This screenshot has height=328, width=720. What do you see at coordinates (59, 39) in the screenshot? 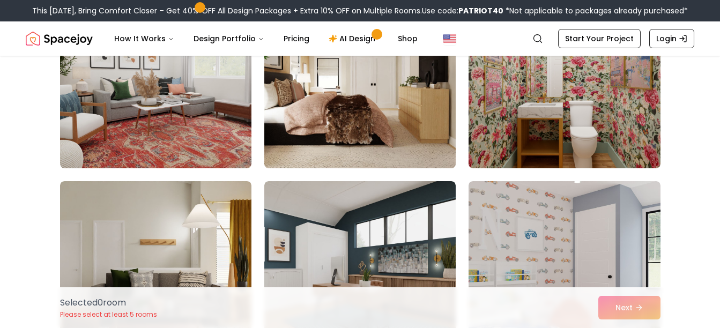
I see `a: Spacejoy` at bounding box center [59, 39].